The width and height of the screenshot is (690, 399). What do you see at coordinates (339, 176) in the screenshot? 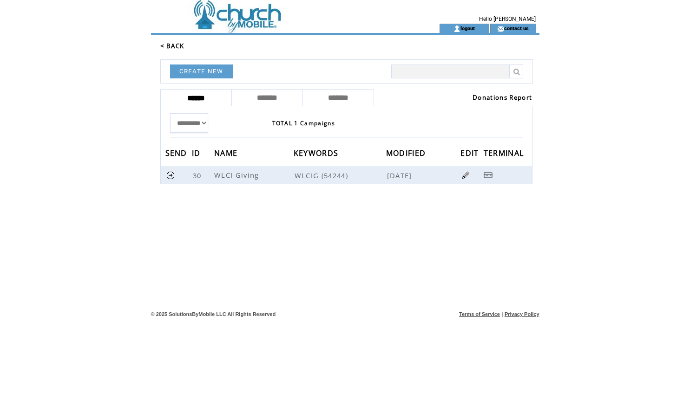
I see `span: WLCIG (54244)` at bounding box center [339, 176].